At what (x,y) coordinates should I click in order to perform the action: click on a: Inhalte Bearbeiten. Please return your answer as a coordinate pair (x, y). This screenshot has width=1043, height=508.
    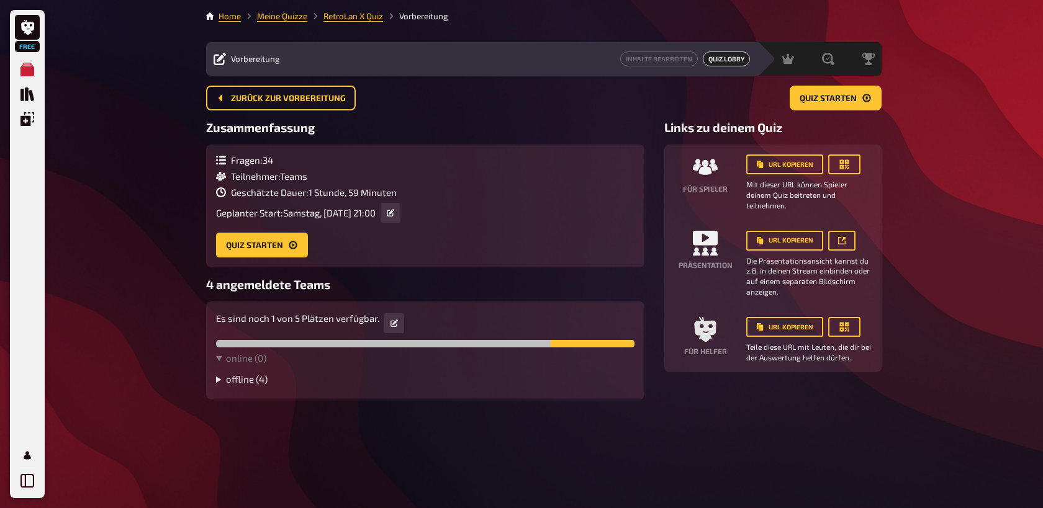
    Looking at the image, I should click on (659, 59).